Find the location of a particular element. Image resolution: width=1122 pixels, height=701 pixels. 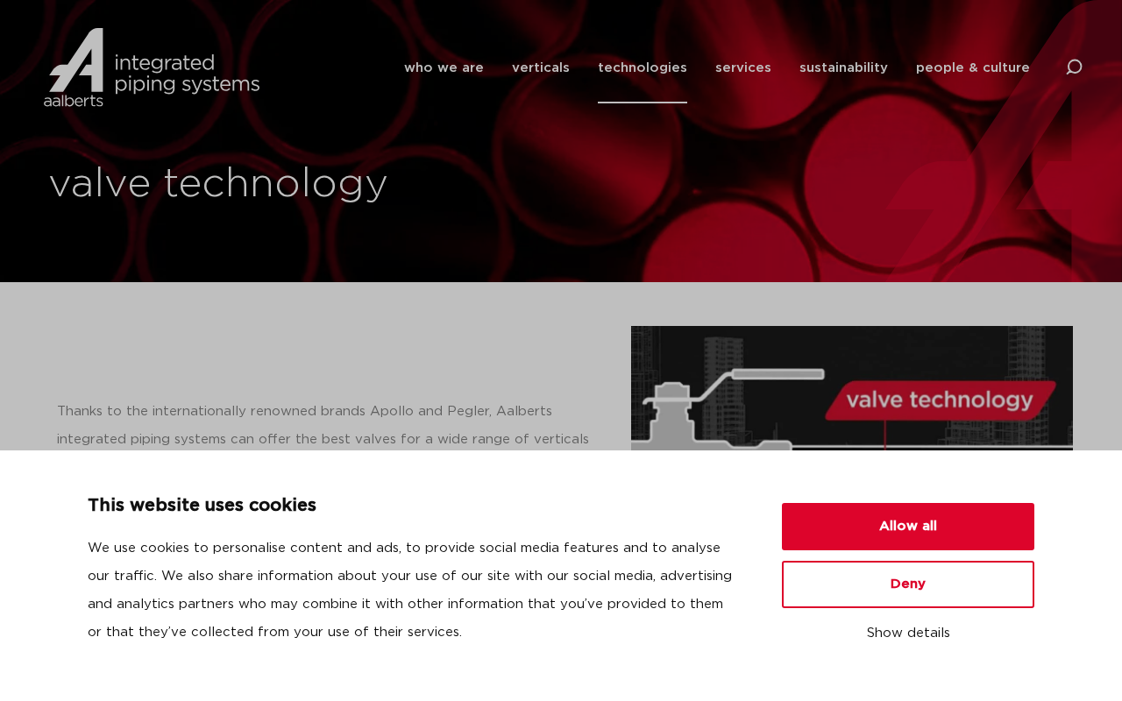

a: people & culture is located at coordinates (973, 68).